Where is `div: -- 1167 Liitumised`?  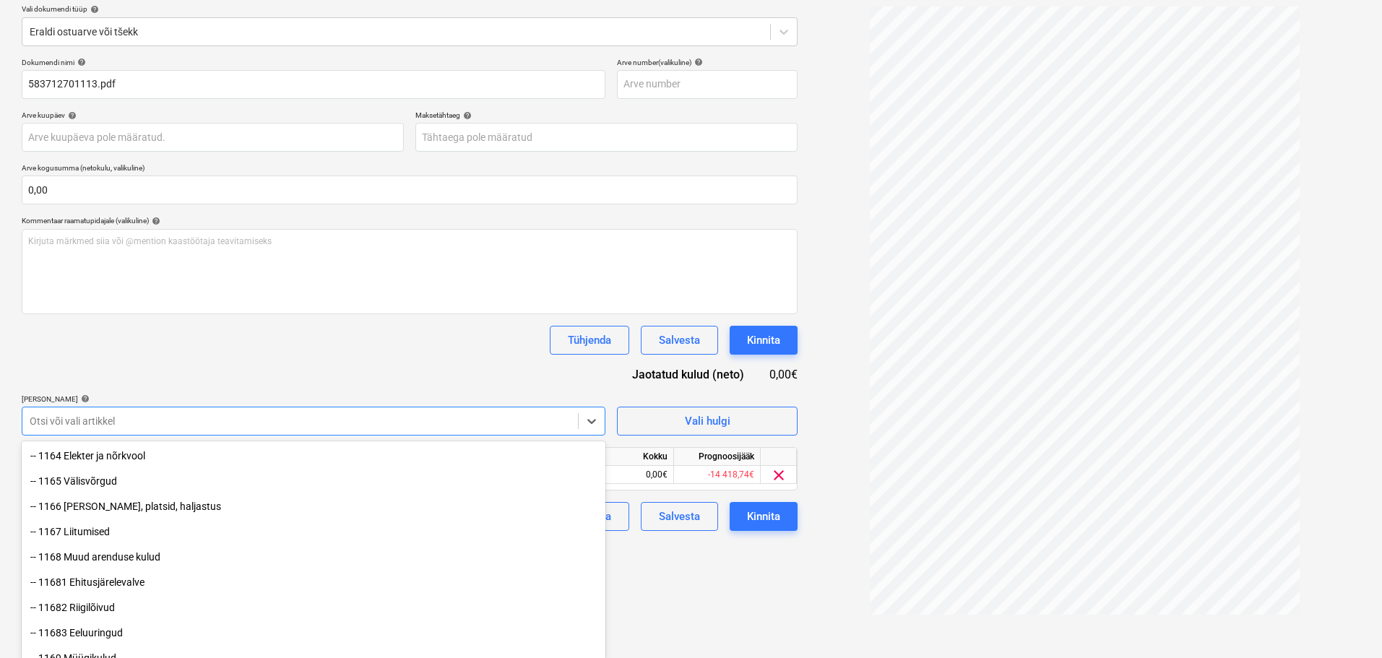 div: -- 1167 Liitumised is located at coordinates (313, 532).